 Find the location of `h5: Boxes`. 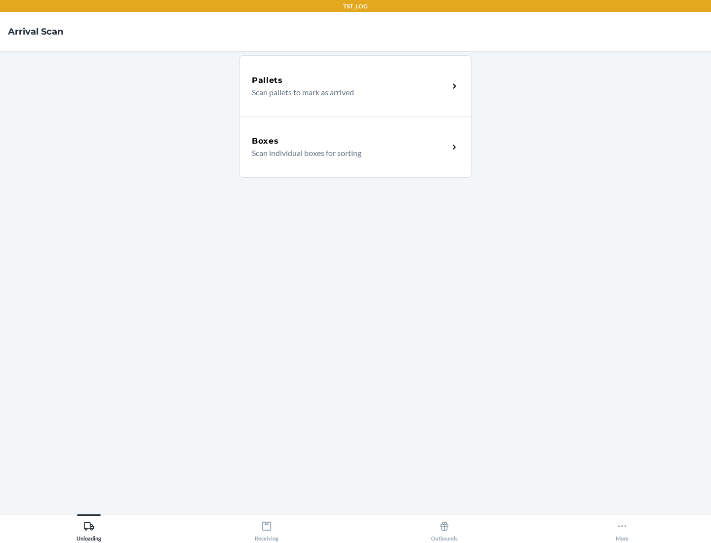

h5: Boxes is located at coordinates (265, 141).